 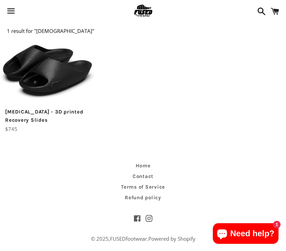 What do you see at coordinates (48, 129) in the screenshot?
I see `p: $745` at bounding box center [48, 129].